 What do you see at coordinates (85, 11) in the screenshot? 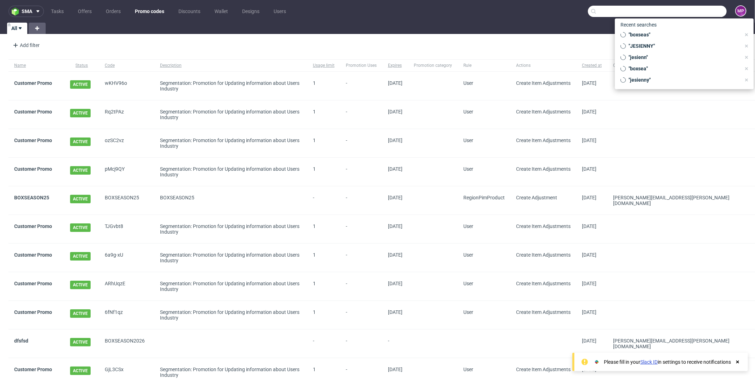
I see `a: Offers` at bounding box center [85, 11].